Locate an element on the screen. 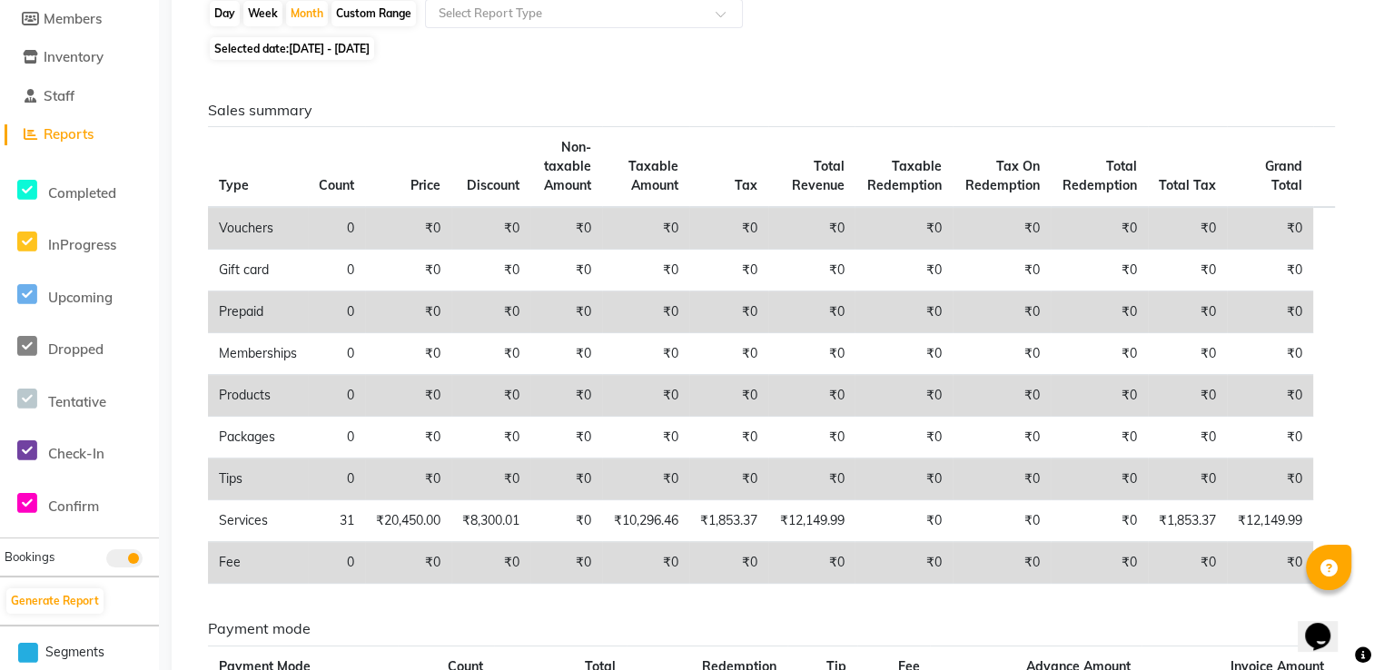  td: Tips is located at coordinates (258, 479).